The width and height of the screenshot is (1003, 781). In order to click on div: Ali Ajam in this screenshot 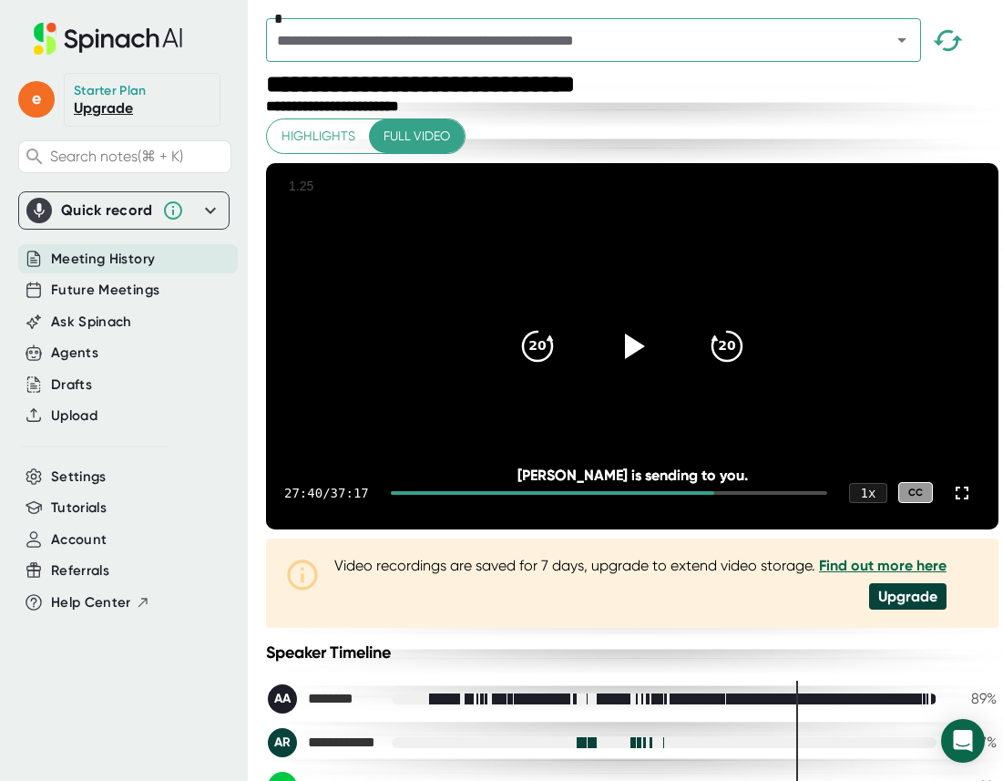, I will do `click(323, 699)`.